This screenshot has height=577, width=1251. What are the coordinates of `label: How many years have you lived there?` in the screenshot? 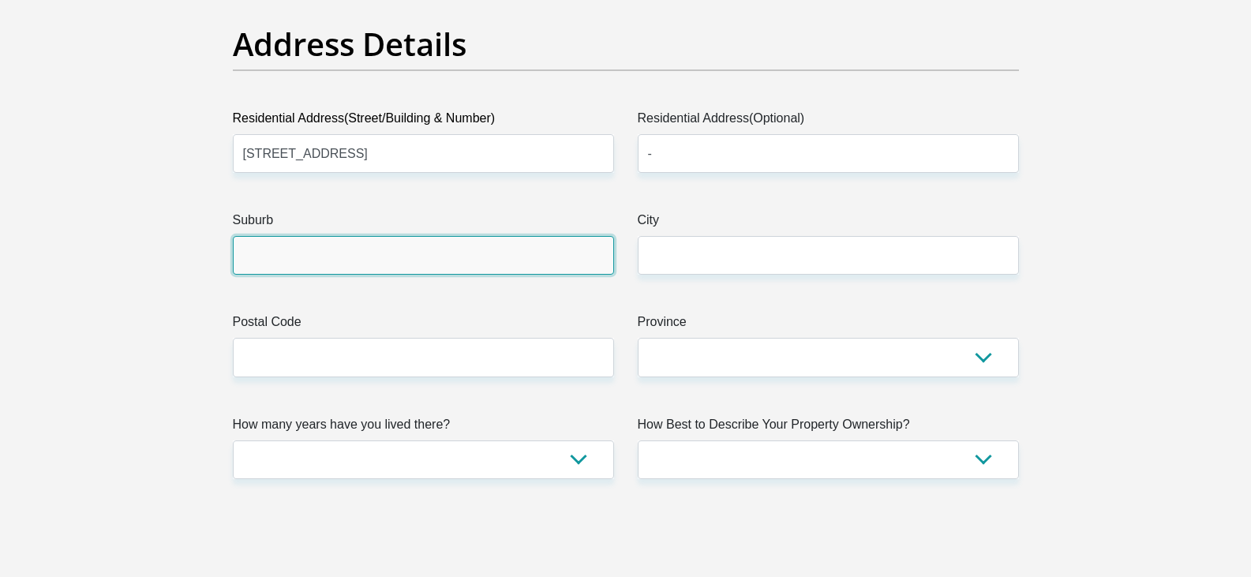 It's located at (423, 428).